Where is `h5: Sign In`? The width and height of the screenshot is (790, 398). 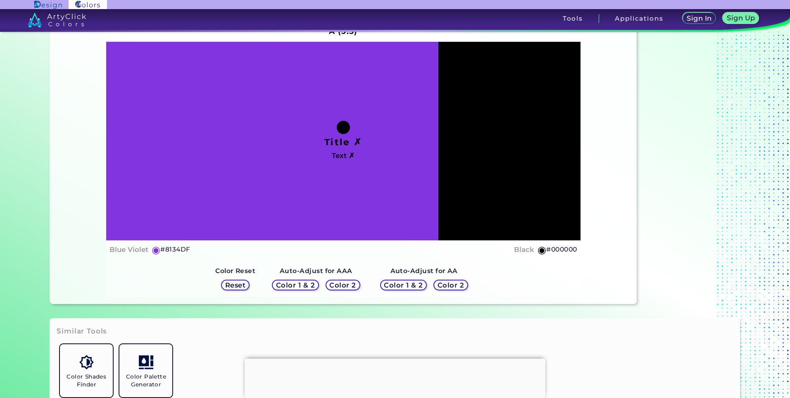 h5: Sign In is located at coordinates (699, 18).